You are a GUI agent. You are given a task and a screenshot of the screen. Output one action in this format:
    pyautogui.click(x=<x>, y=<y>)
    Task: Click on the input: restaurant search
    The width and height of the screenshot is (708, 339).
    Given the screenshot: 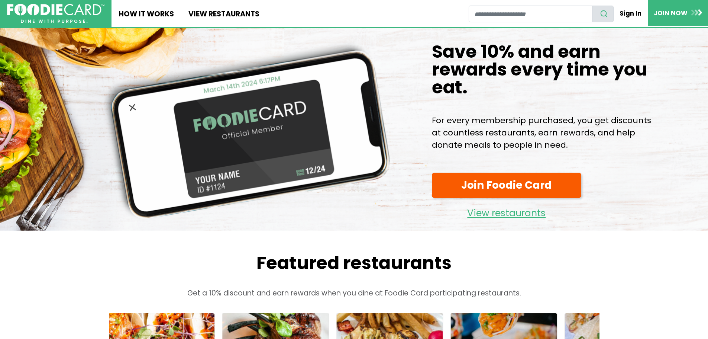 What is the action you would take?
    pyautogui.click(x=531, y=14)
    